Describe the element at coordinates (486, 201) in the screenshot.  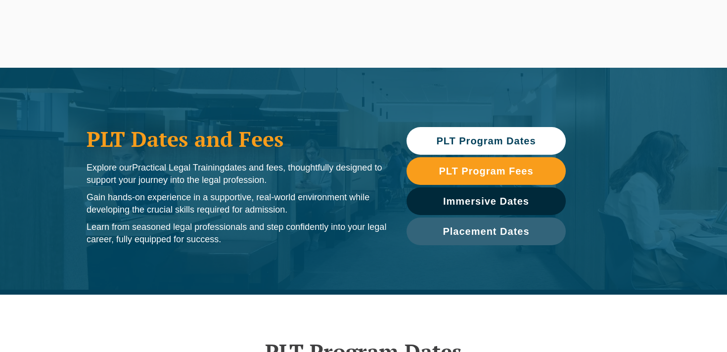
I see `a: Immersive Dates` at that location.